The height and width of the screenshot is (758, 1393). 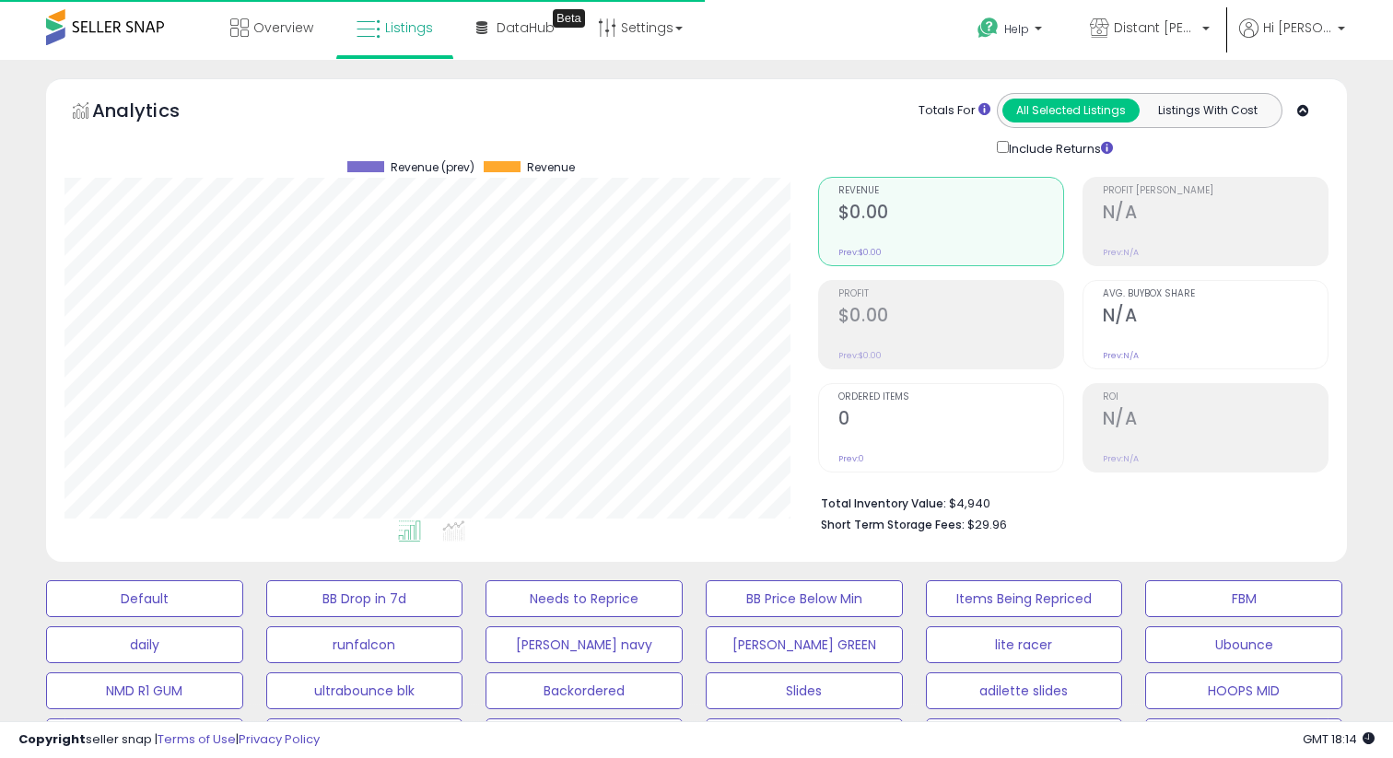 I want to click on div: Include Returns, so click(x=1059, y=147).